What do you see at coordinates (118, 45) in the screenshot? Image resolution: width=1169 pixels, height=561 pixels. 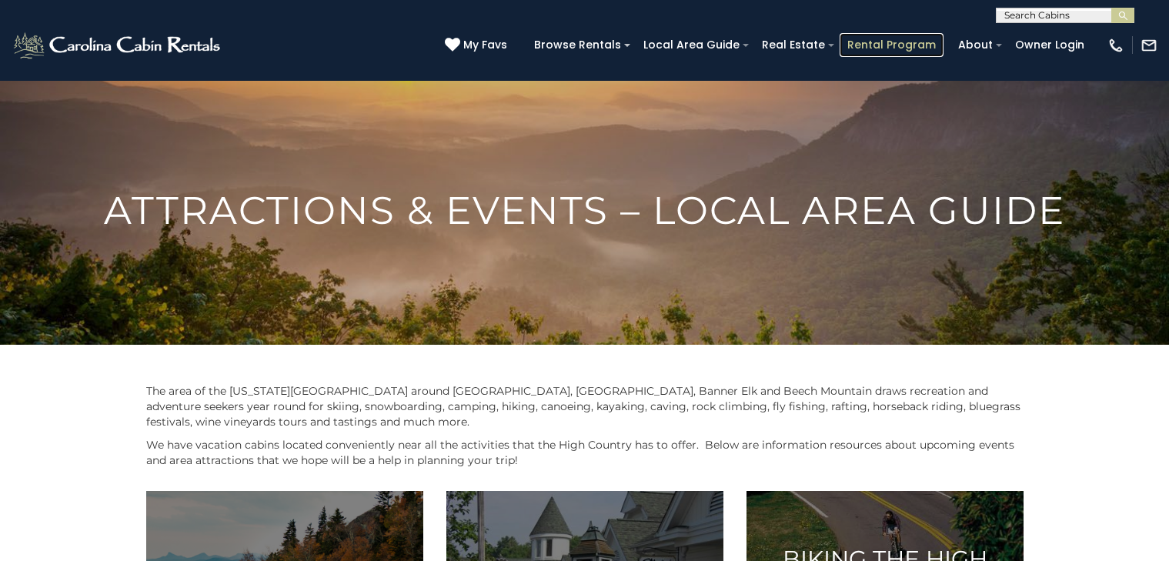 I see `img: White-1-2.png` at bounding box center [118, 45].